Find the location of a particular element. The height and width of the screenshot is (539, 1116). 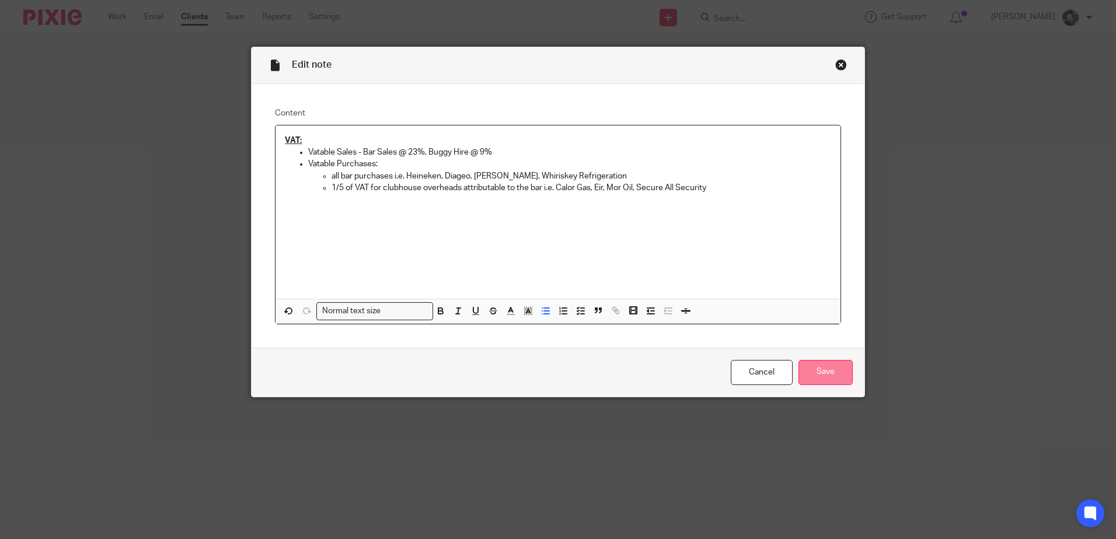

p: Vatable Sales - Bar Sales @ 23%, Buggy Hire @ 9% is located at coordinates (570, 152).